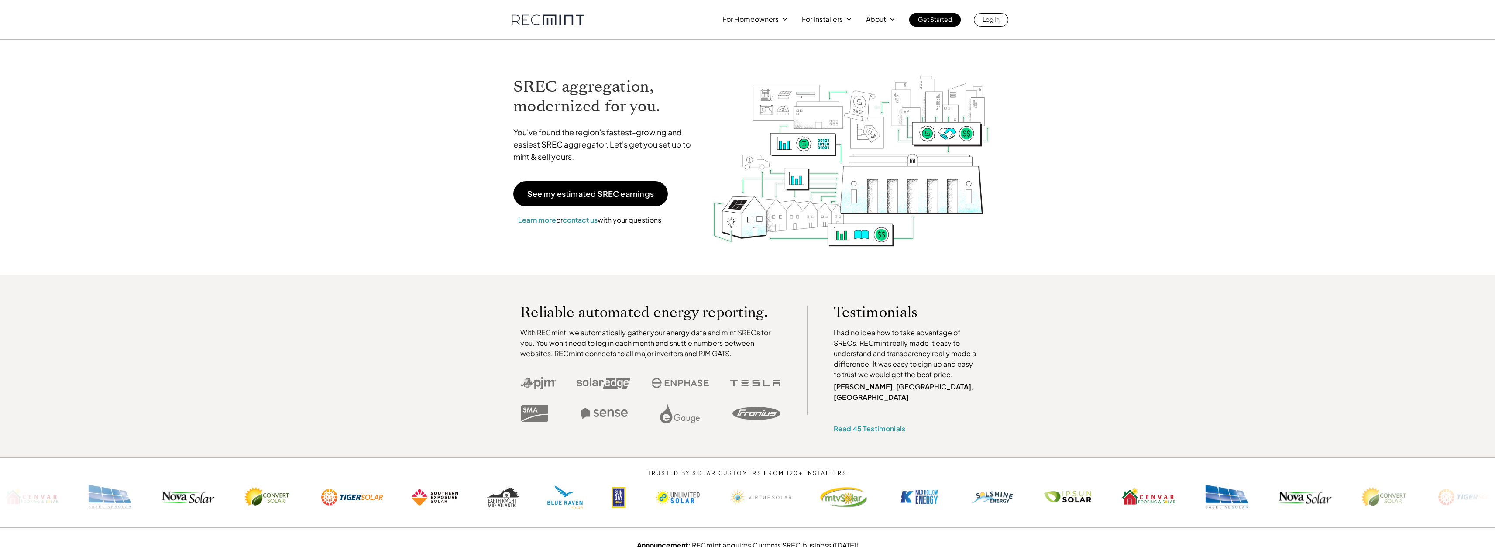 This screenshot has height=547, width=1495. I want to click on p: See my estimated SREC earnings, so click(591, 194).